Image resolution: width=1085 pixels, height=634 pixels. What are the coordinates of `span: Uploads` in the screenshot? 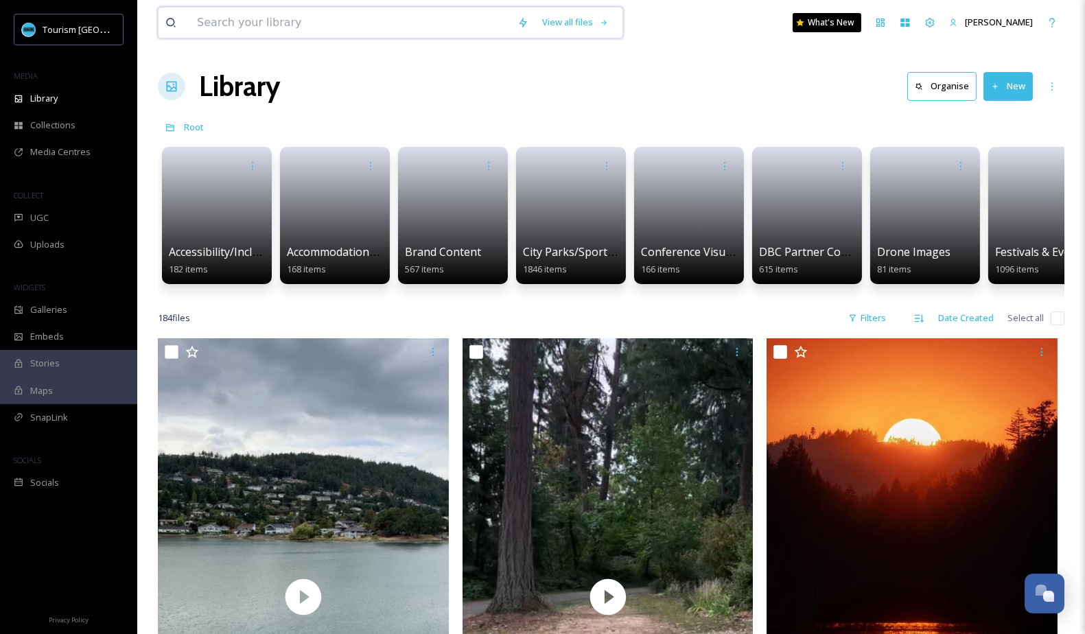 It's located at (47, 244).